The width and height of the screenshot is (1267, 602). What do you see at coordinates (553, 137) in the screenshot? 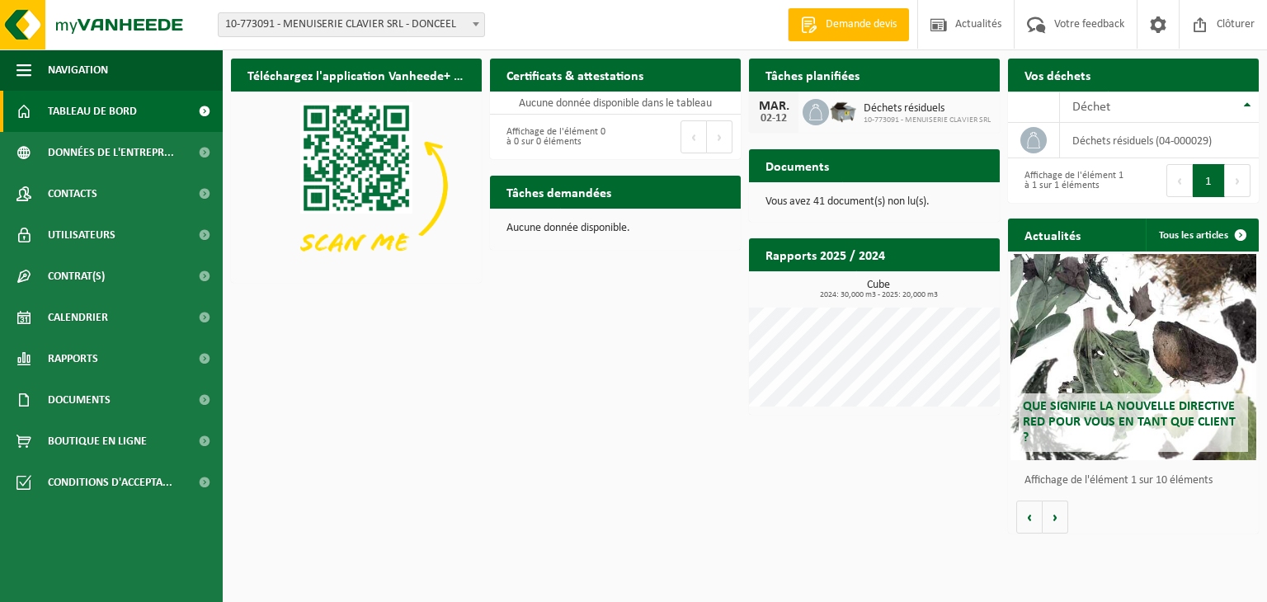
I see `div: Affichage de l'élément 0 à 0 sur 0 éléments` at bounding box center [553, 137].